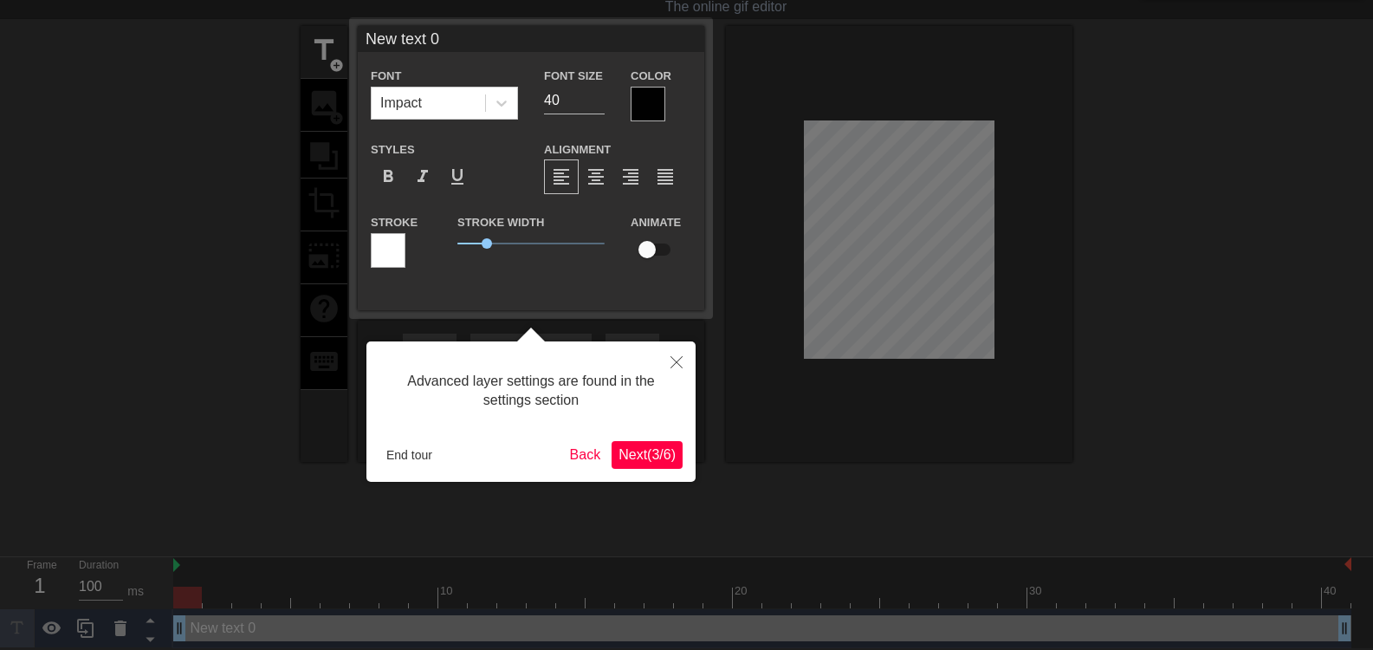  What do you see at coordinates (531, 391) in the screenshot?
I see `div: Advanced layer settings are found in the settings section` at bounding box center [531, 391].